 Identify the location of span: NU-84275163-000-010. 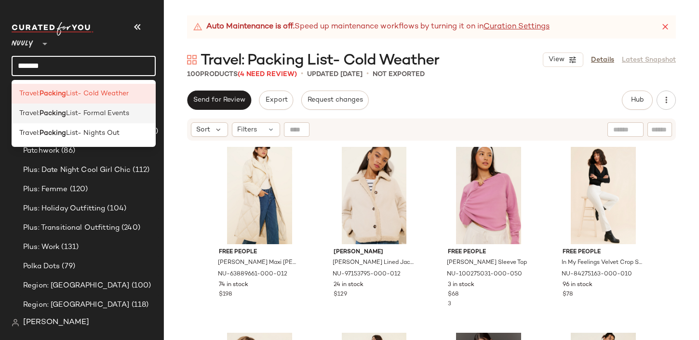
(597, 275).